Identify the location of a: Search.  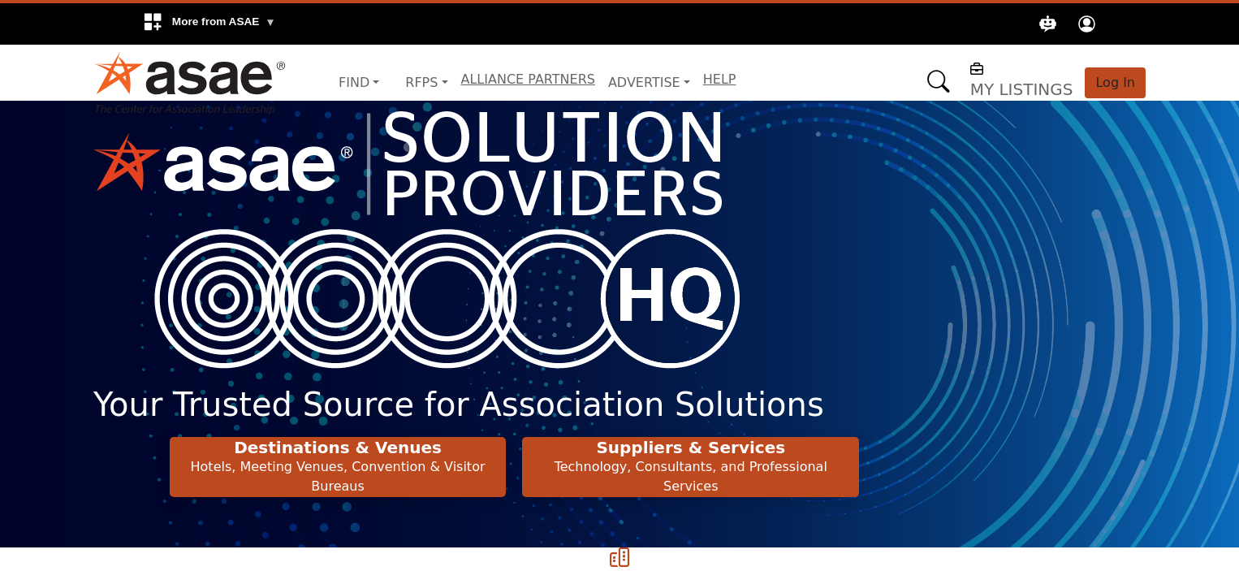
(936, 80).